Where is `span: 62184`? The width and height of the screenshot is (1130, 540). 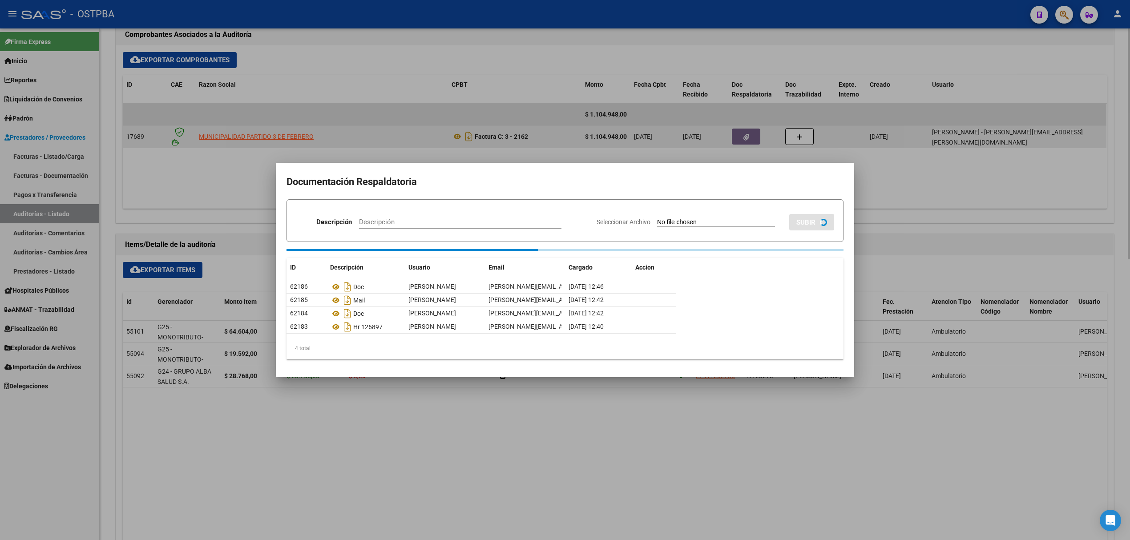 span: 62184 is located at coordinates (299, 313).